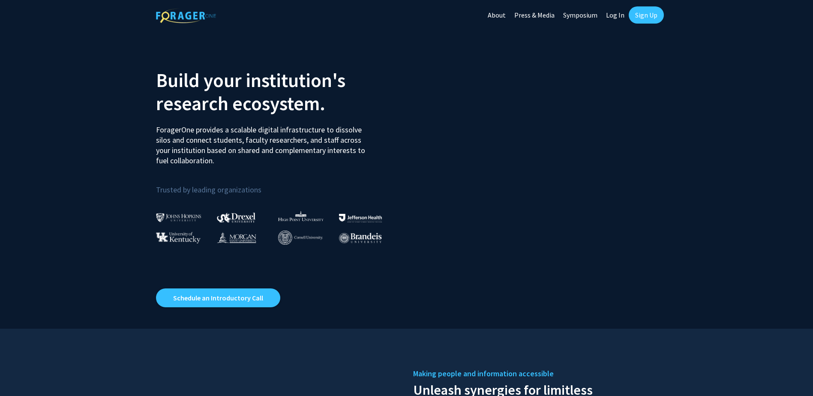 The height and width of the screenshot is (396, 813). Describe the element at coordinates (218, 298) in the screenshot. I see `a: Opens in a new tab` at that location.